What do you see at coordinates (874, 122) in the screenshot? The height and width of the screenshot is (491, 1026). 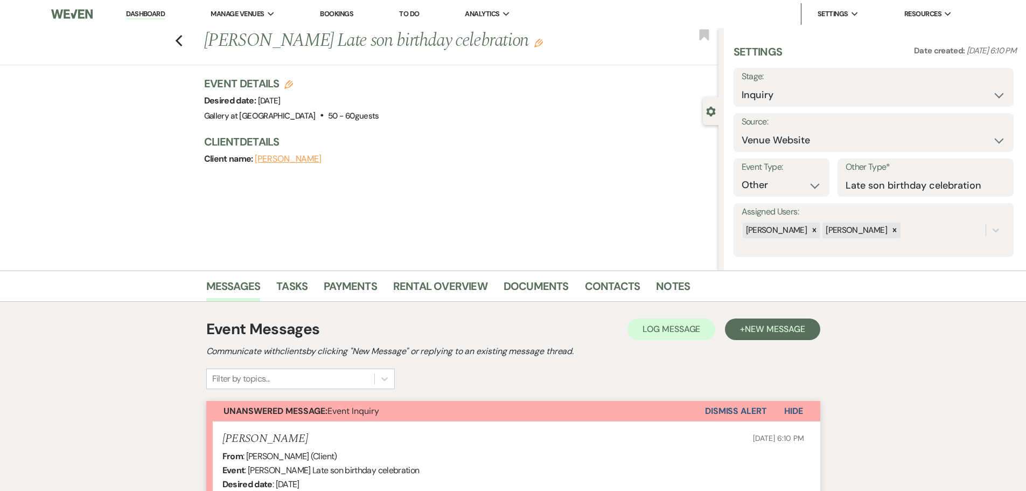 I see `label: Source:` at bounding box center [874, 122].